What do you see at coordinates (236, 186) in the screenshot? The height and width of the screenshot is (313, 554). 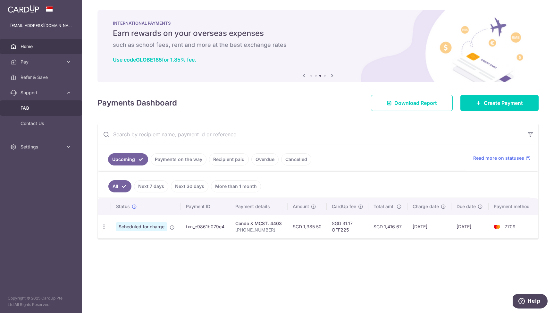 I see `a: More than 1 month` at bounding box center [236, 186].